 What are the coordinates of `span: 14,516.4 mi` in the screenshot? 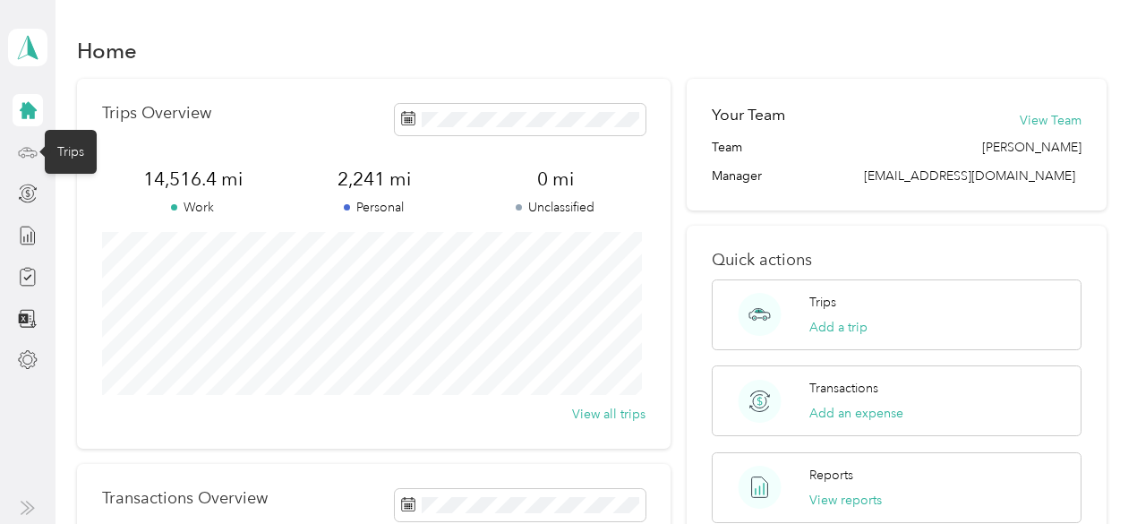 It's located at (192, 179).